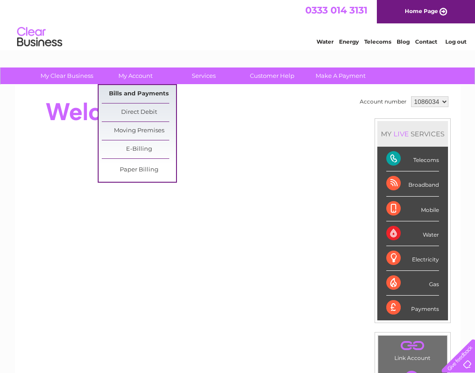  Describe the element at coordinates (40, 37) in the screenshot. I see `img: logo.png` at that location.